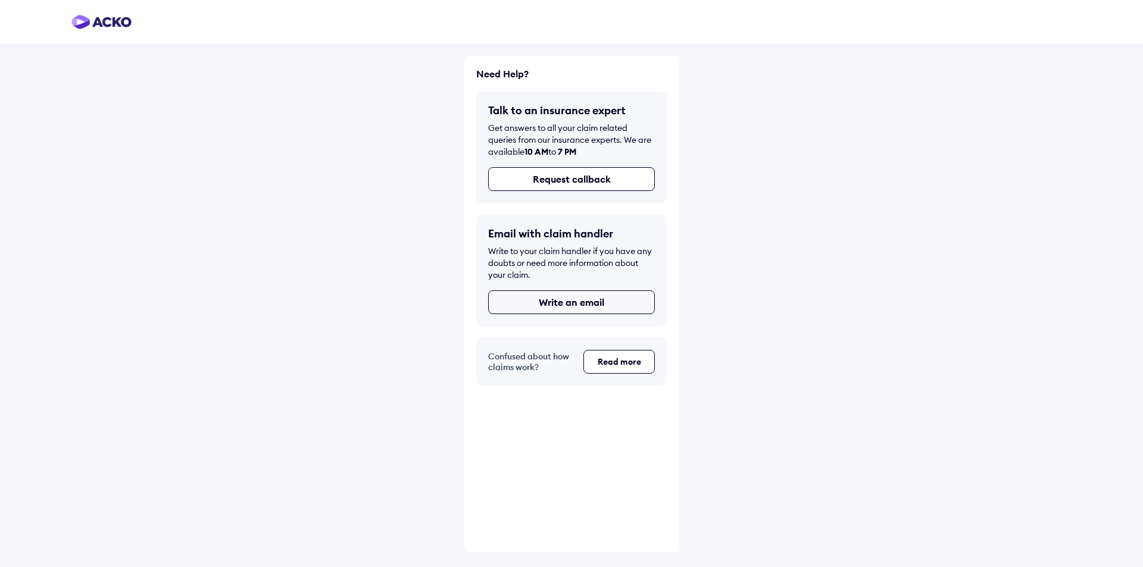 This screenshot has width=1143, height=567. Describe the element at coordinates (571, 74) in the screenshot. I see `h6: Need Help?` at that location.